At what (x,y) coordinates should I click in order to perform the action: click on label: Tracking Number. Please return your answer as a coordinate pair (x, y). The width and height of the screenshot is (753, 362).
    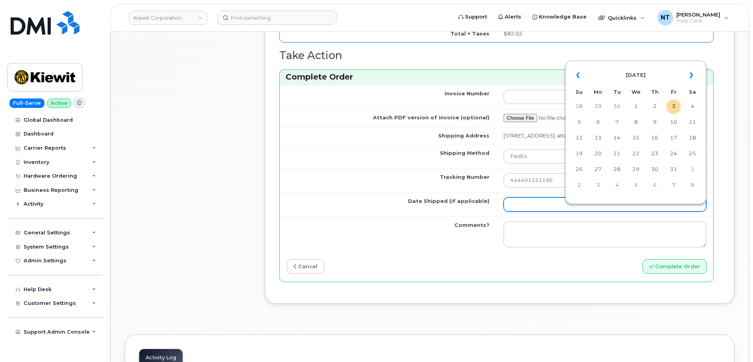
    Looking at the image, I should click on (465, 177).